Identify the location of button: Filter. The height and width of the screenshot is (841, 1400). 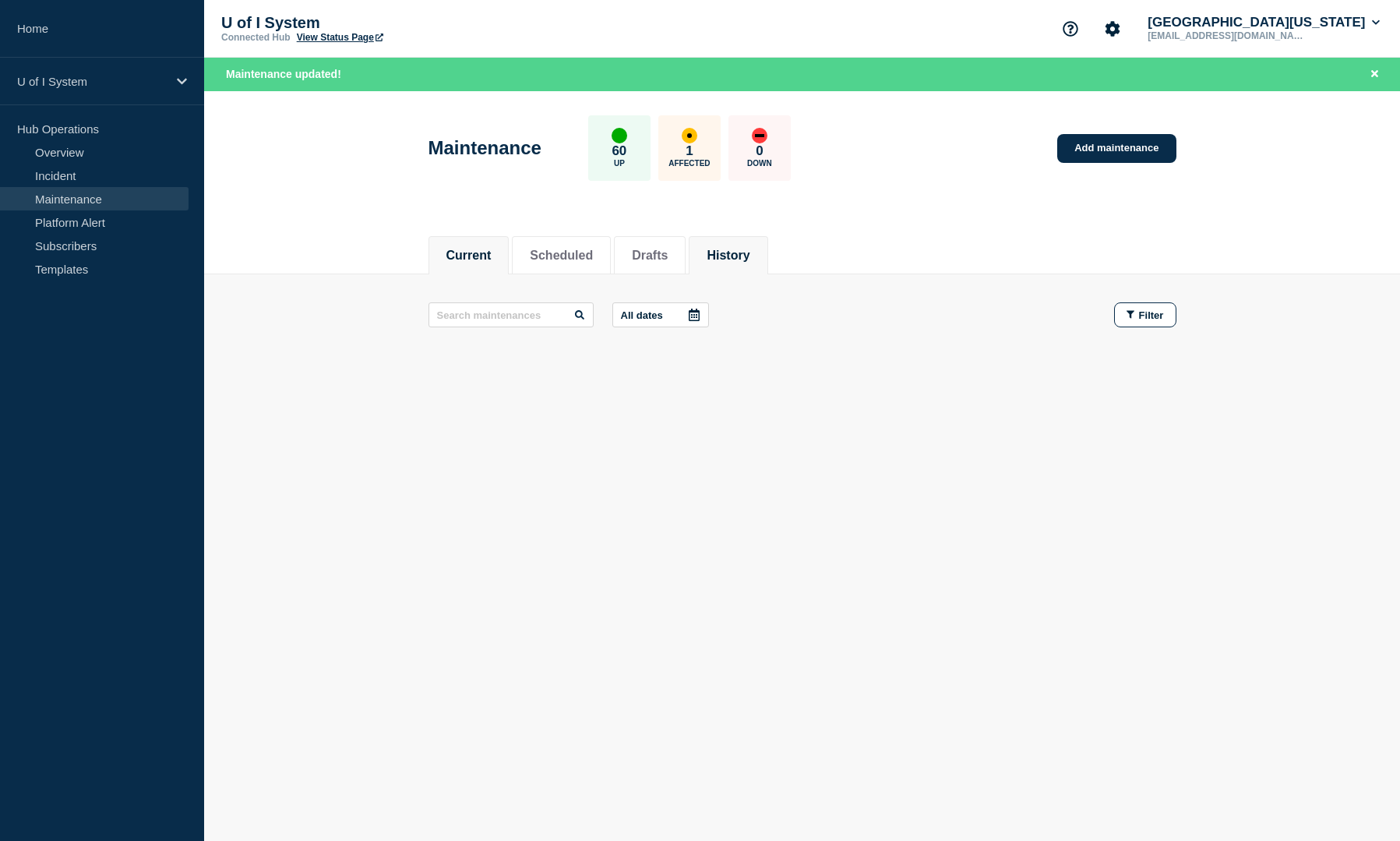
(1146, 315).